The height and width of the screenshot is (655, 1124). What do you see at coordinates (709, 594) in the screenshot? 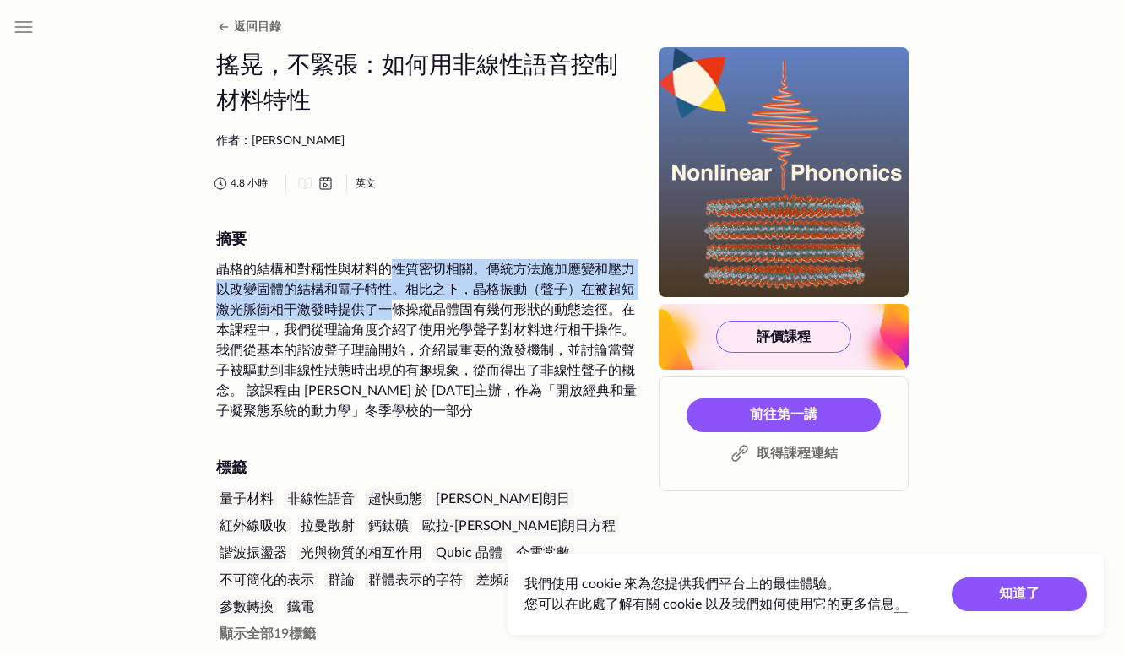
I see `span: 我們使用 cookie 來為您提供我們平台上的最佳體驗。 您可以在此處了解有關 cookie 以及我們如何使用它的更多信息` at bounding box center [709, 594].